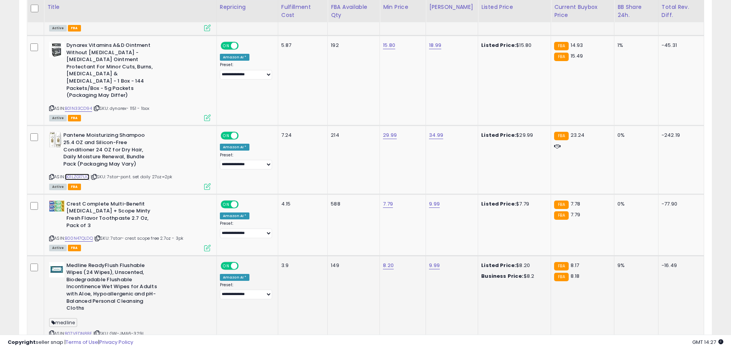 The image size is (731, 350). I want to click on span: 23.24, so click(578, 135).